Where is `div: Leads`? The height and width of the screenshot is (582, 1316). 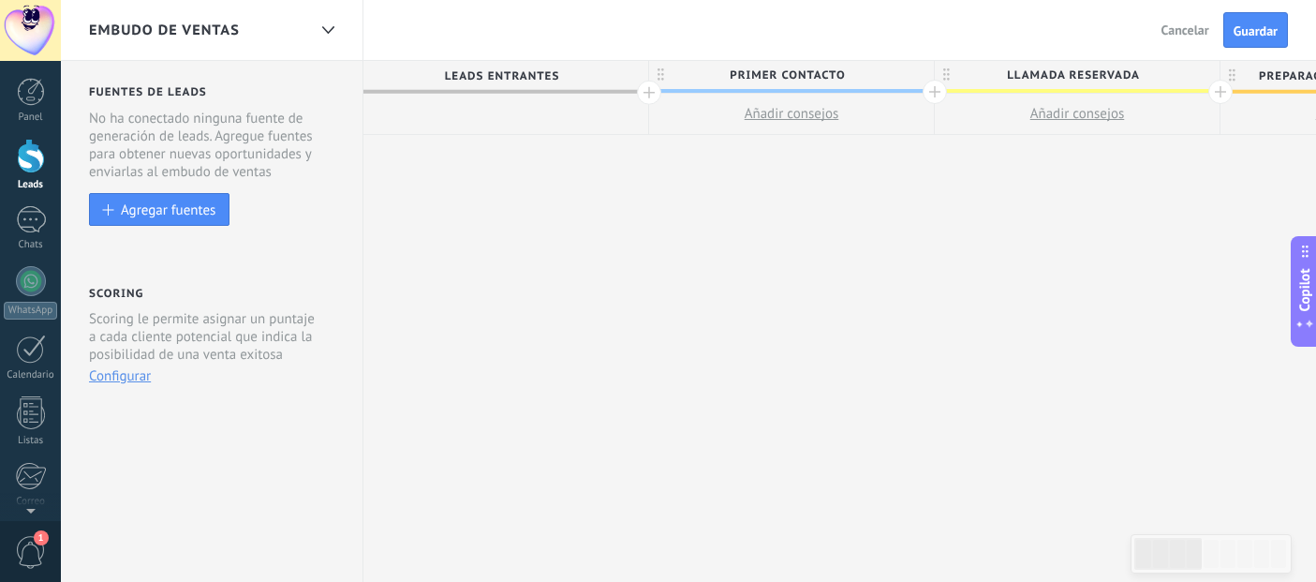
div: Leads is located at coordinates (31, 185).